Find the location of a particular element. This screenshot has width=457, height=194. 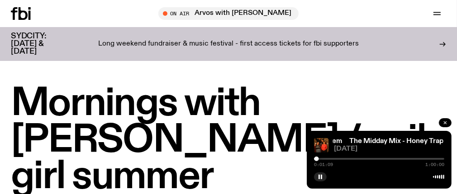

a: The Midday Mix - Honey Trap Sound System is located at coordinates (271, 141).